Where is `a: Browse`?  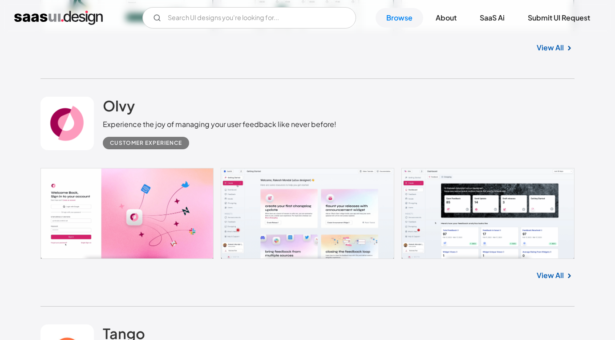 a: Browse is located at coordinates (399, 18).